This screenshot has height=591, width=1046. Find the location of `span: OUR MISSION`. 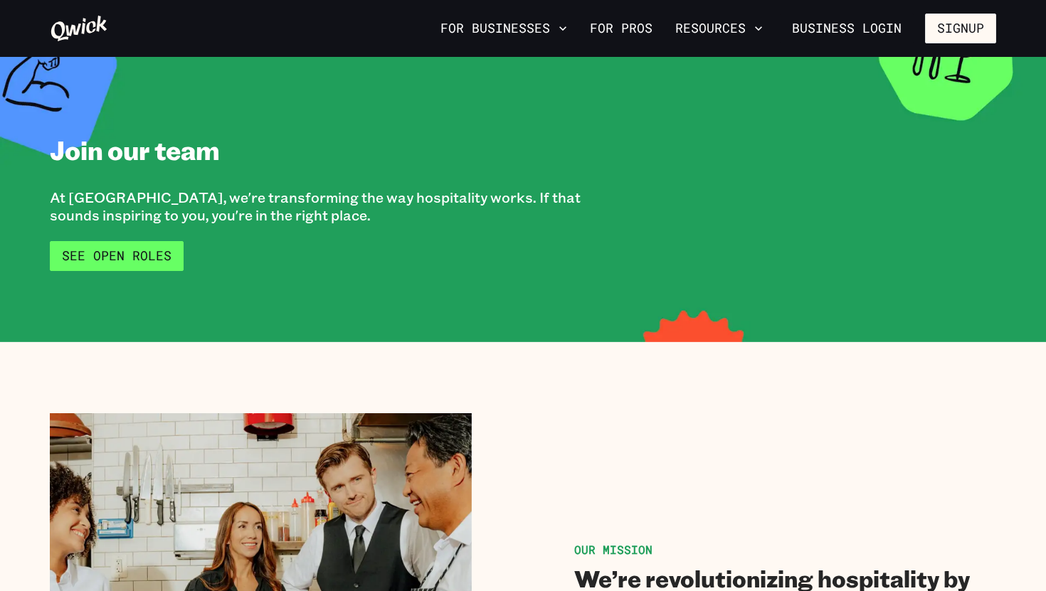

span: OUR MISSION is located at coordinates (613, 549).